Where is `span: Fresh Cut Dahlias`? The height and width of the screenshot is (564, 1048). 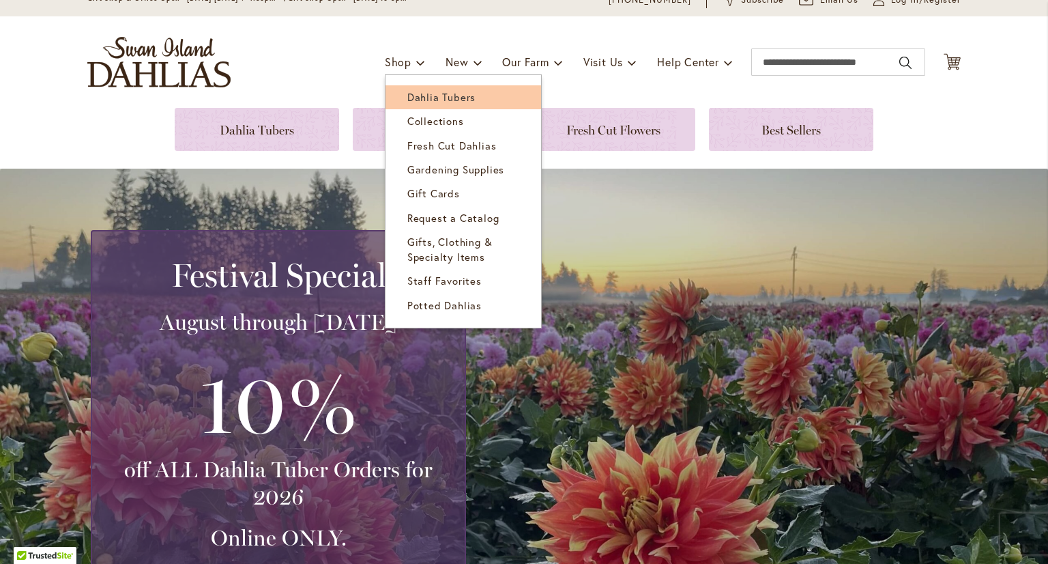
span: Fresh Cut Dahlias is located at coordinates (452, 145).